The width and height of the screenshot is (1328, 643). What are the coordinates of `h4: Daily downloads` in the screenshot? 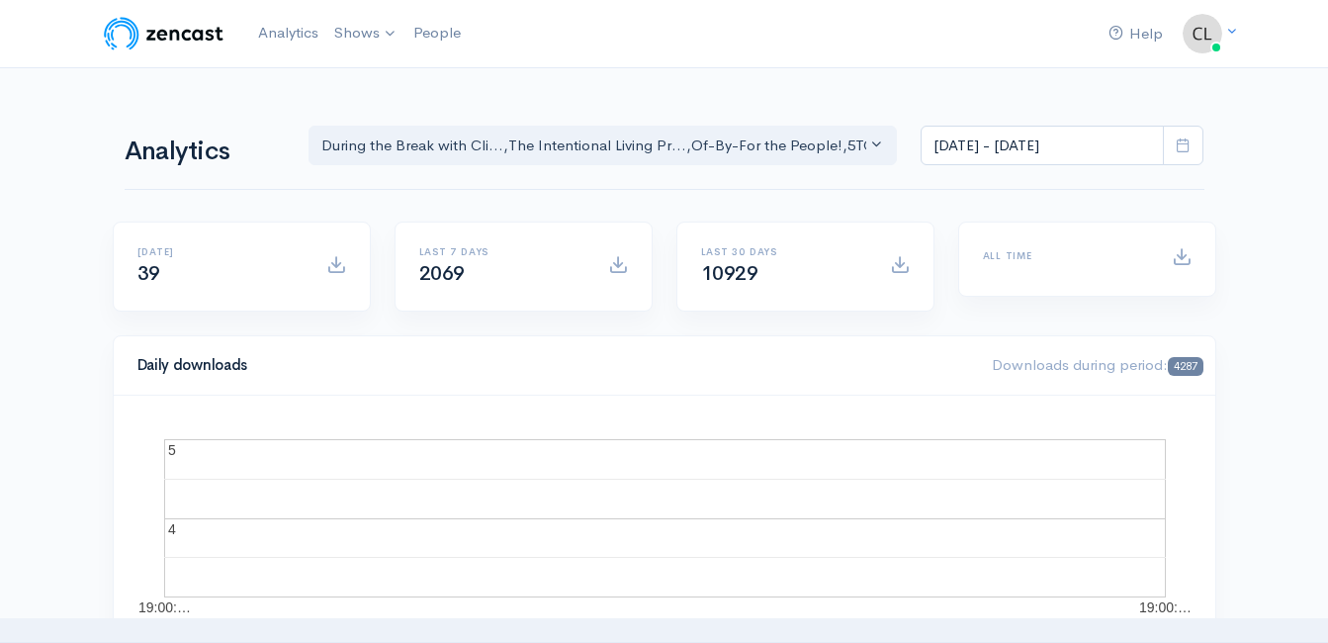 It's located at (553, 365).